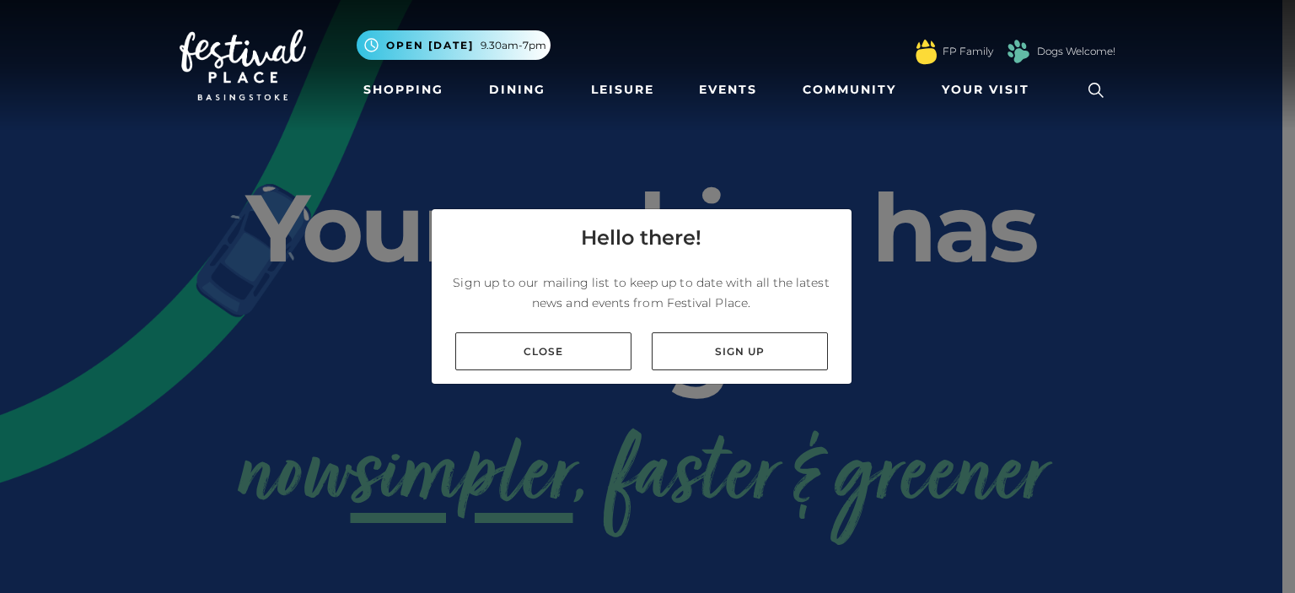  What do you see at coordinates (243, 65) in the screenshot?
I see `img: Festival Place Logo` at bounding box center [243, 65].